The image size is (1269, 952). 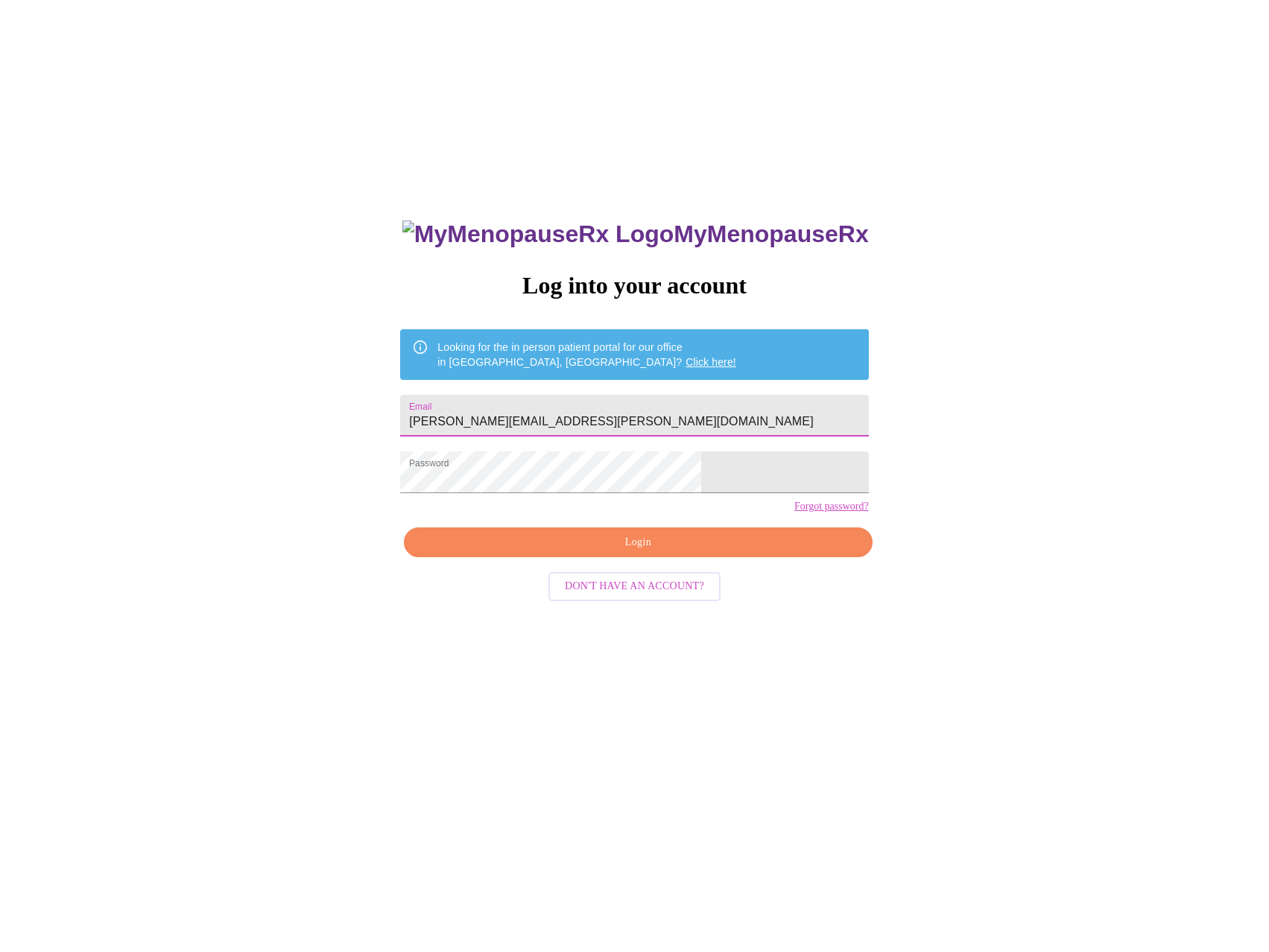 What do you see at coordinates (634, 585) in the screenshot?
I see `a: Don't have an account?` at bounding box center [634, 585].